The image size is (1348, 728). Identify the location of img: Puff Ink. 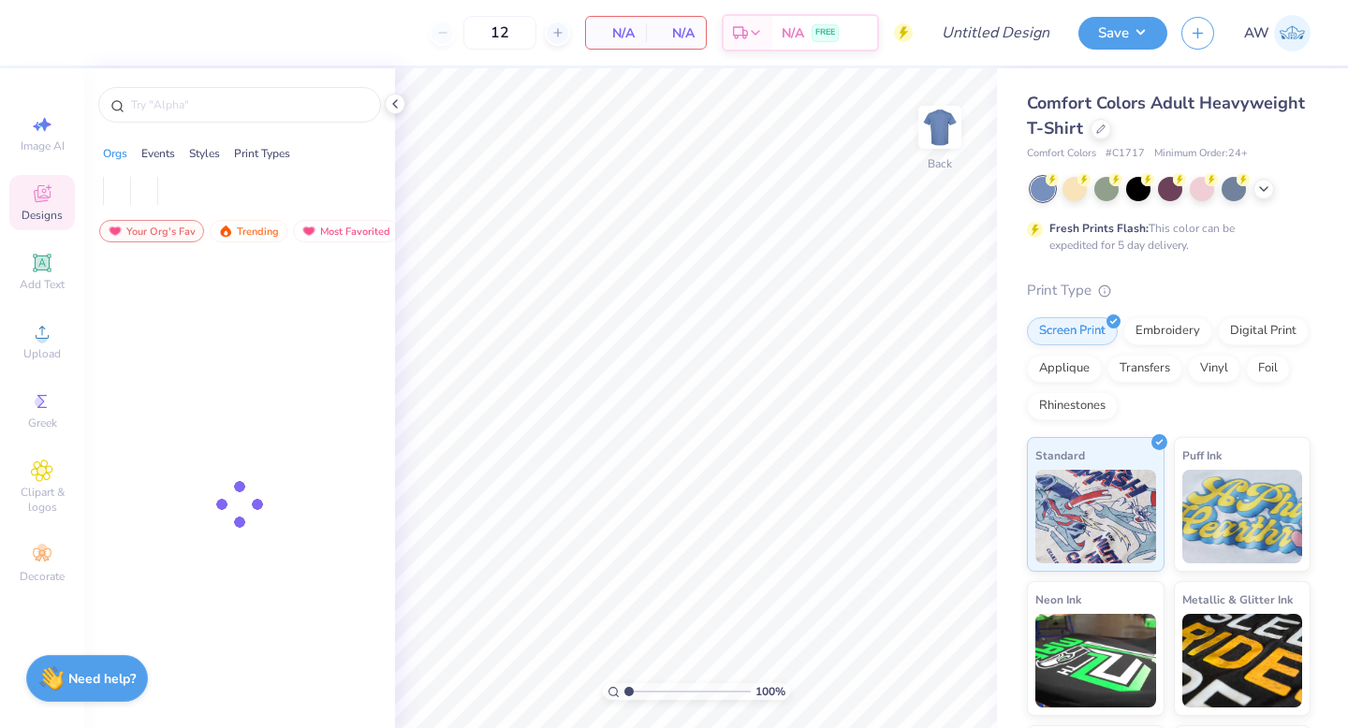
(1242, 517).